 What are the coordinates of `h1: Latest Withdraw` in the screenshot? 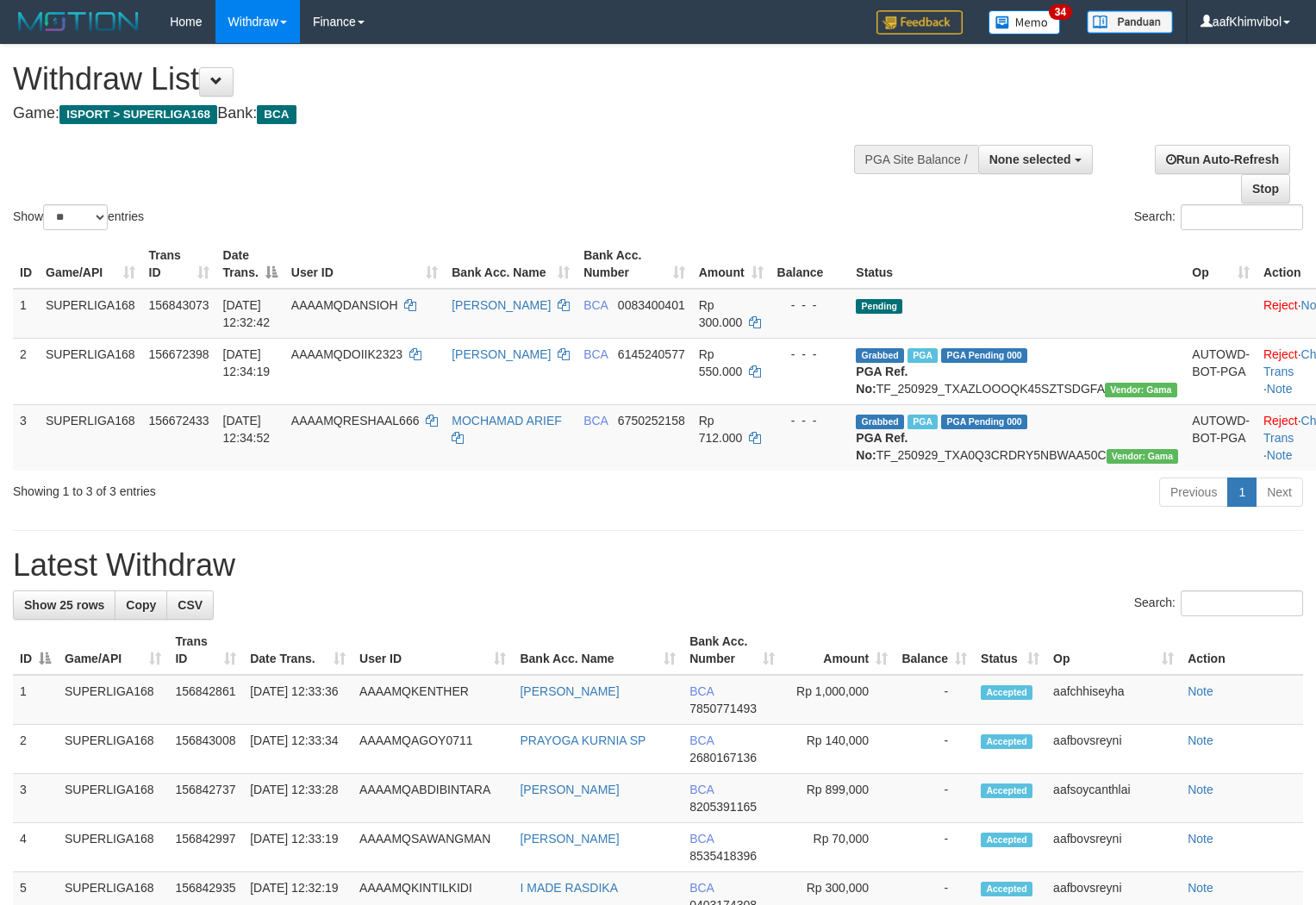 It's located at (658, 566).